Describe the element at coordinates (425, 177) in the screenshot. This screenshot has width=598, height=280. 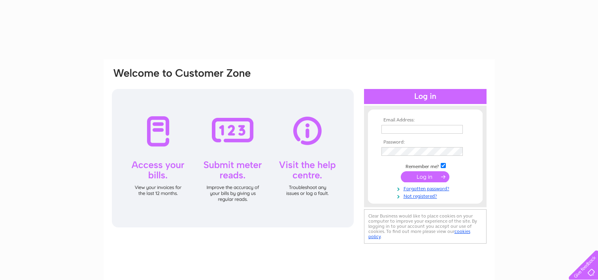
I see `input: Submit` at that location.